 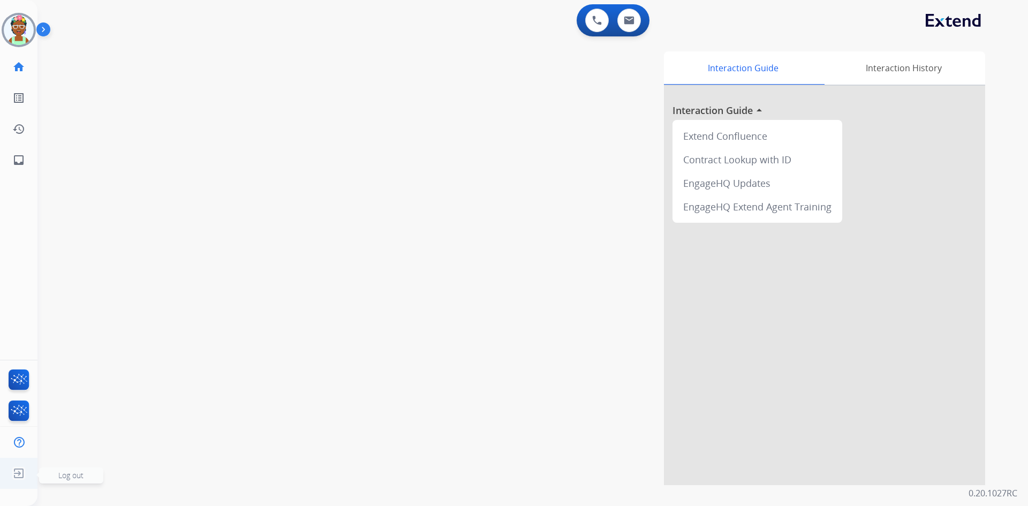 What do you see at coordinates (71, 475) in the screenshot?
I see `span: Log out` at bounding box center [71, 475].